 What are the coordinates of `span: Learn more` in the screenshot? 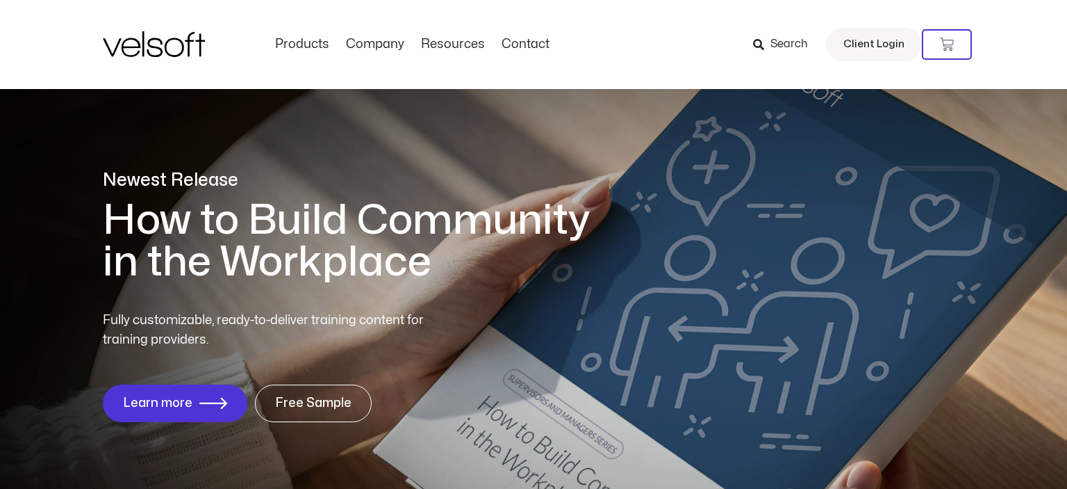 It's located at (158, 403).